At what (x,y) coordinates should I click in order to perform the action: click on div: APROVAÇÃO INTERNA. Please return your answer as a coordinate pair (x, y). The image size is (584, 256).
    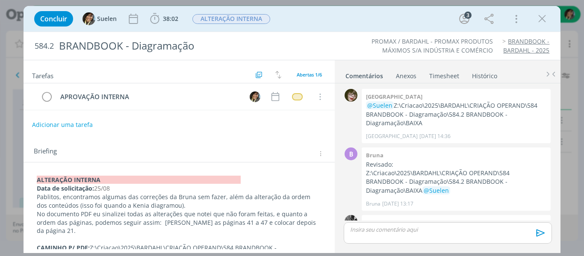
    Looking at the image, I should click on (149, 97).